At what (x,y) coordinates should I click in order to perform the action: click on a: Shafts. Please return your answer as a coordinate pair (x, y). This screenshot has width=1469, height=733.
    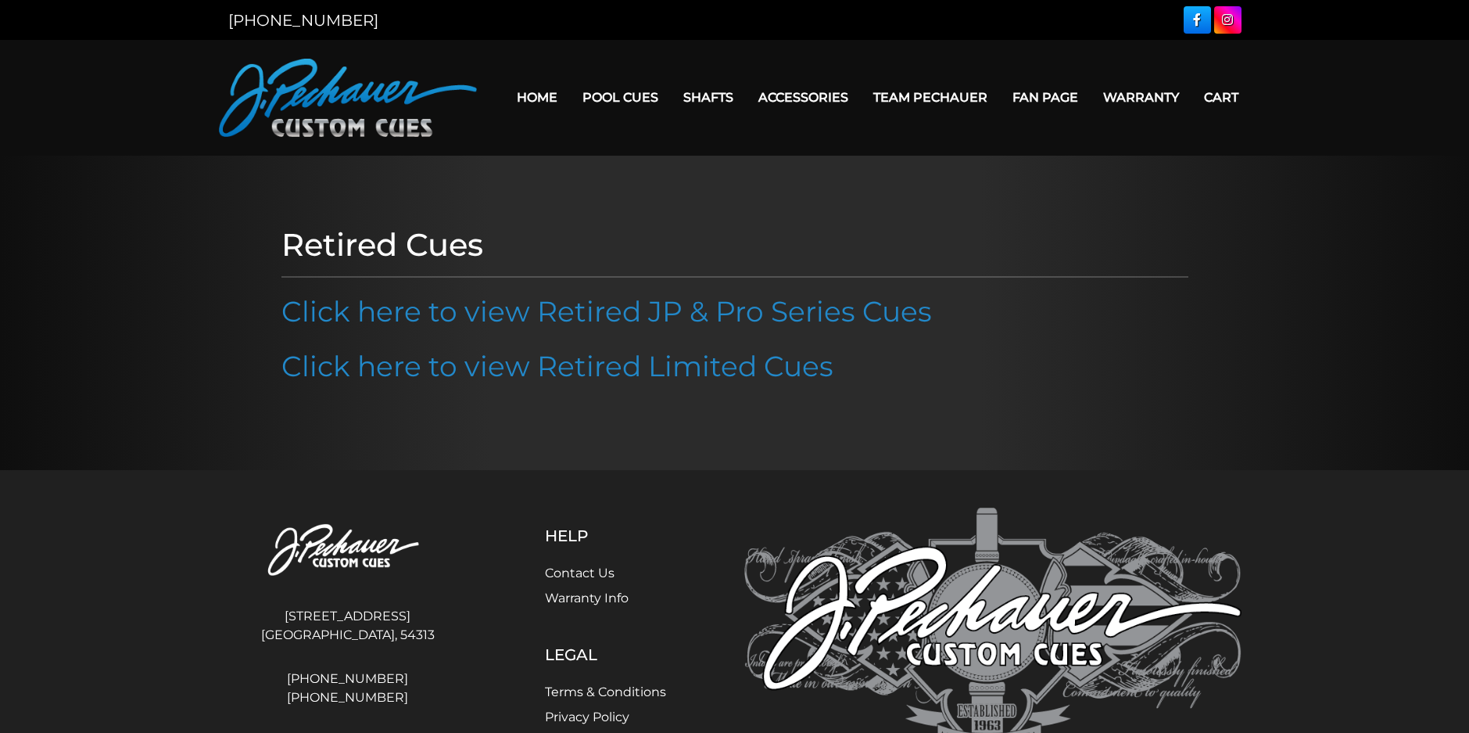
    Looking at the image, I should click on (709, 97).